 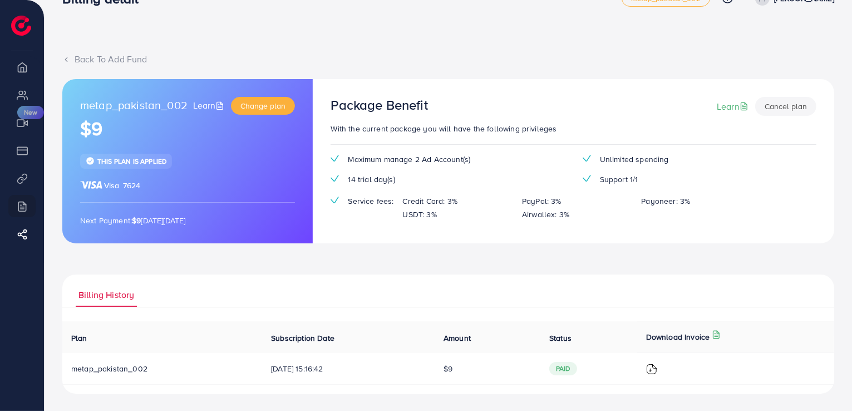 I want to click on span: Status, so click(x=560, y=338).